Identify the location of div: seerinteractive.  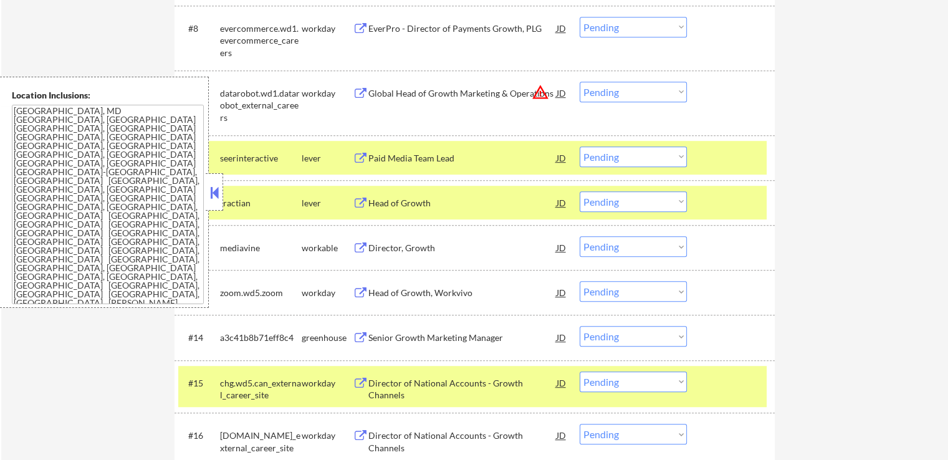
(261, 158).